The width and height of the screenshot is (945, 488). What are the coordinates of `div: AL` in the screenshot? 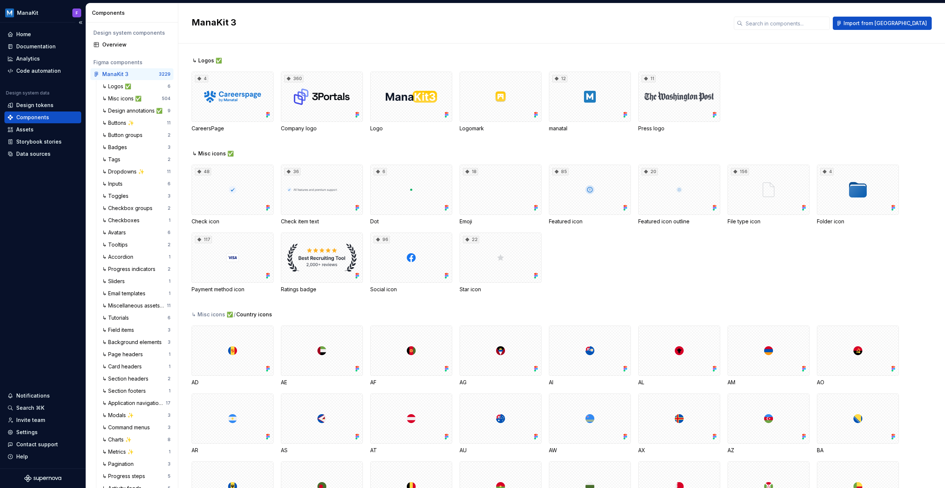 It's located at (679, 356).